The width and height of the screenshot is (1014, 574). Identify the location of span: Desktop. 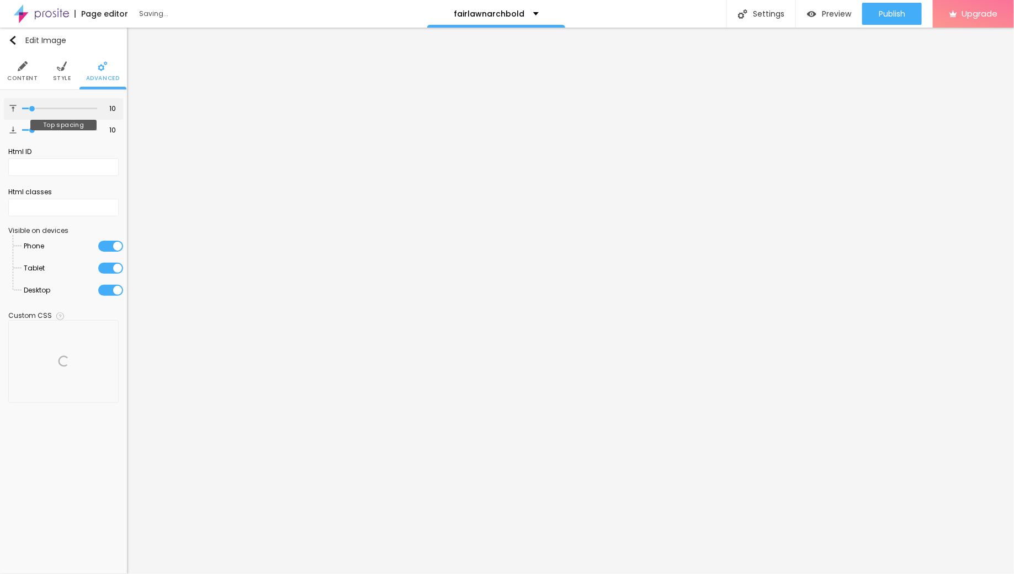
(38, 290).